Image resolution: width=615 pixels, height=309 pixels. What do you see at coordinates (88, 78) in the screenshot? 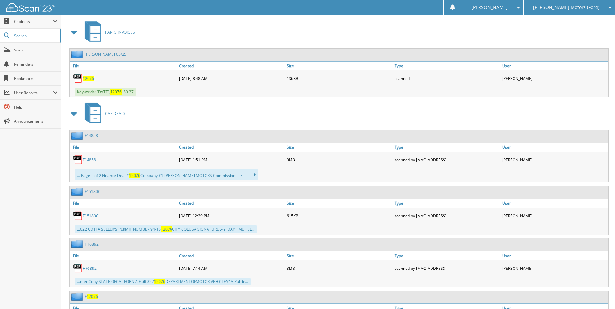
I see `a: 12076` at bounding box center [88, 78].